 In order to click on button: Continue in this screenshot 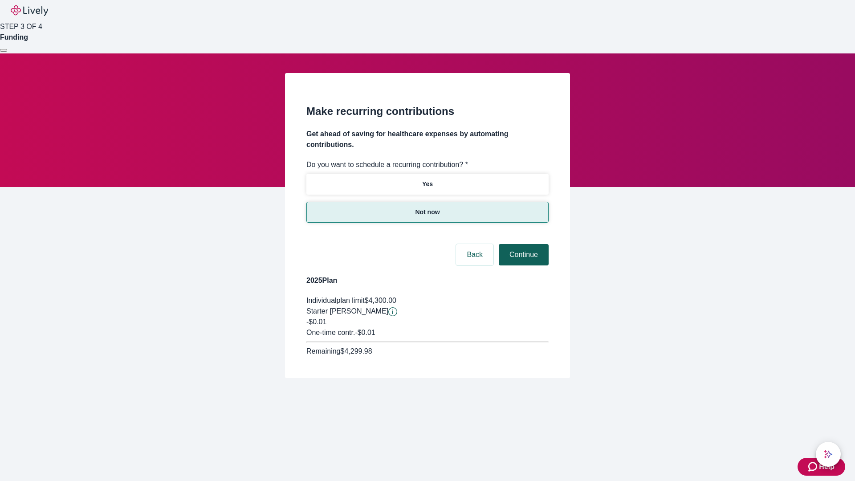, I will do `click(524, 255)`.